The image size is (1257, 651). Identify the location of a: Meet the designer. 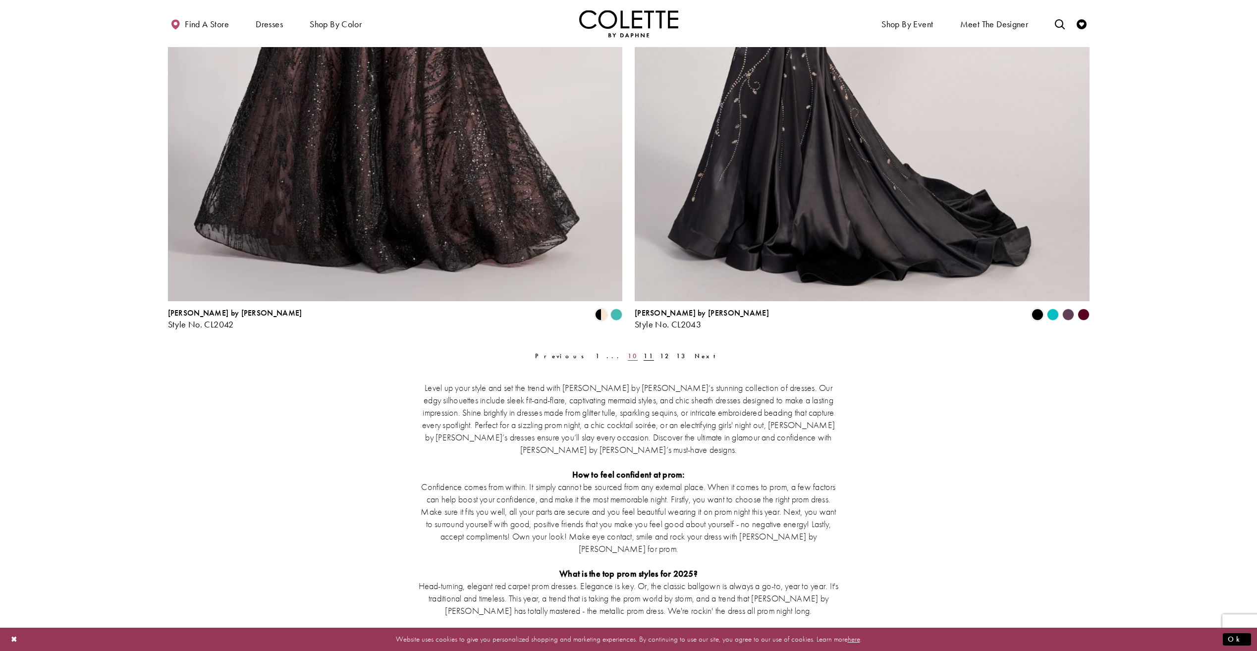
(995, 23).